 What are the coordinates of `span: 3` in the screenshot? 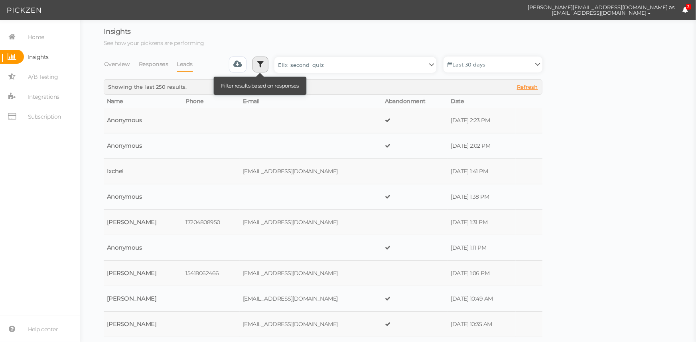 It's located at (688, 7).